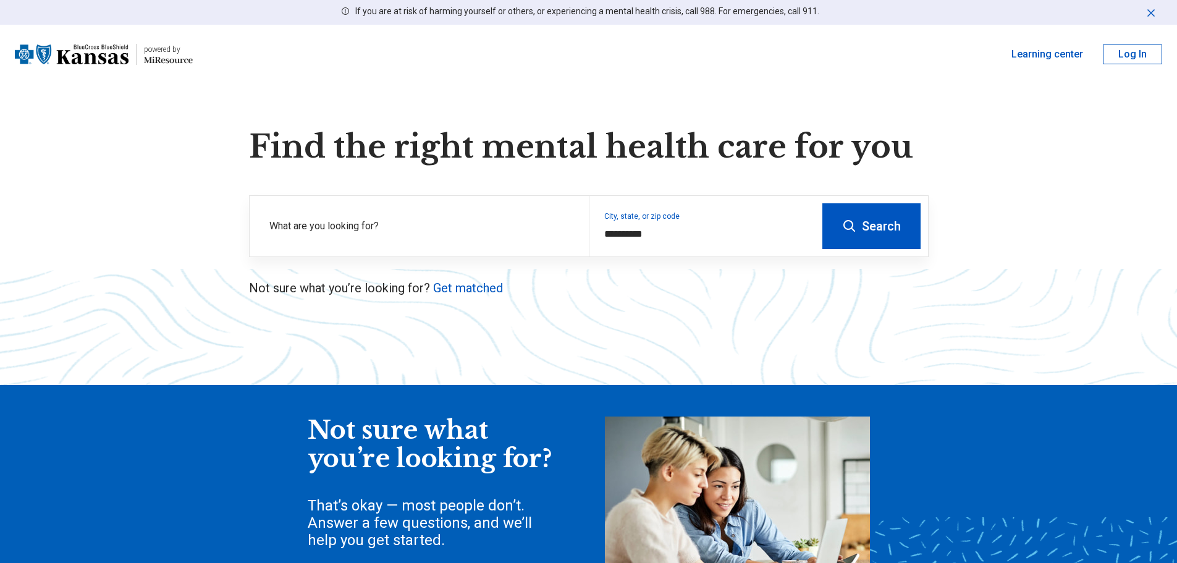 The width and height of the screenshot is (1177, 563). What do you see at coordinates (104, 54) in the screenshot?
I see `a: Blue Cross Blue Shield Kansaspowered by` at bounding box center [104, 54].